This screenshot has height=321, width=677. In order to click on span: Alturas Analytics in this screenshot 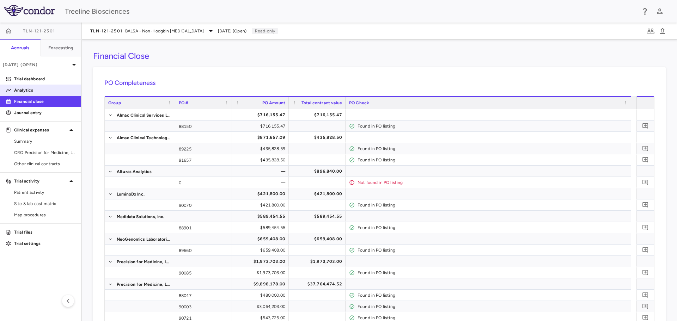, I will do `click(134, 172)`.